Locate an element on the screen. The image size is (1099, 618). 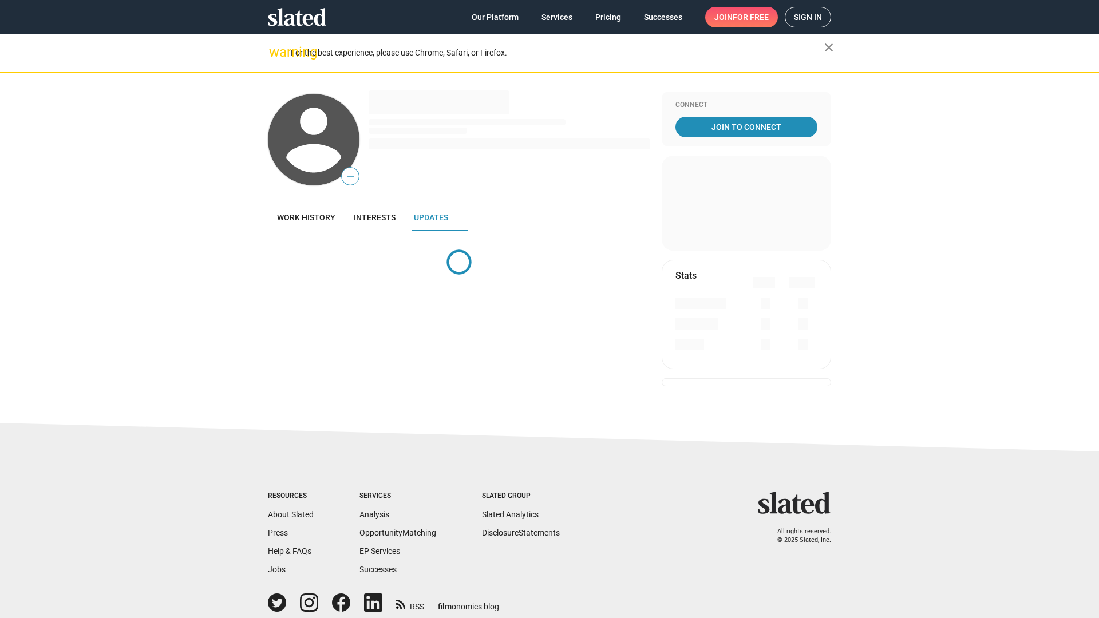
span: Pricing is located at coordinates (608, 17).